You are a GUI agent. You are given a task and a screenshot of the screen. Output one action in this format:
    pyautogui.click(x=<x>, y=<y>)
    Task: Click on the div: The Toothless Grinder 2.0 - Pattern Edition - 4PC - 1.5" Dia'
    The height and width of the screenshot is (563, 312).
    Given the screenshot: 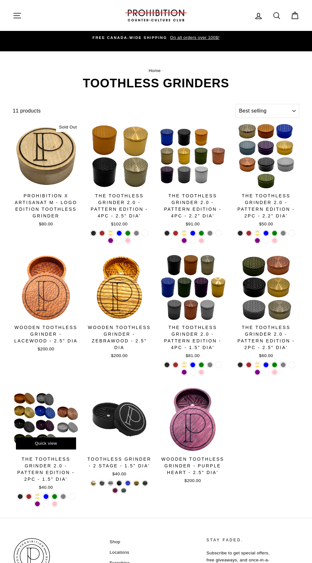 What is the action you would take?
    pyautogui.click(x=193, y=338)
    